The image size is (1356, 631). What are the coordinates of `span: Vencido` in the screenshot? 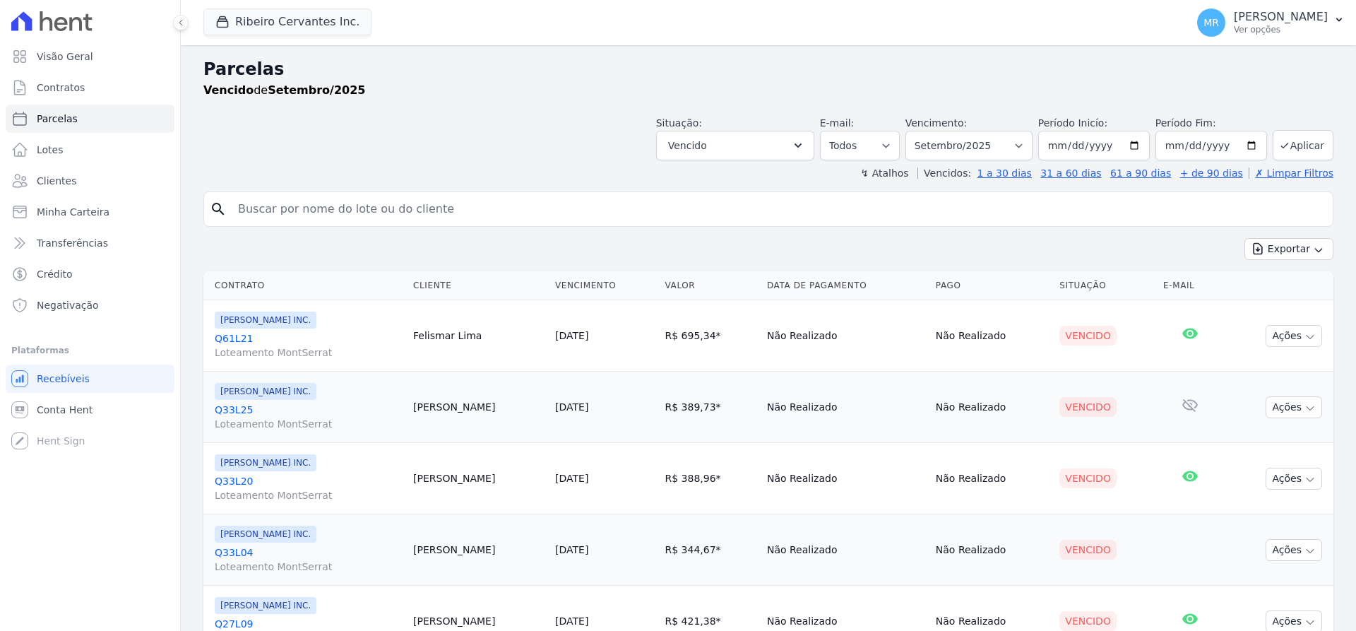 It's located at (687, 146).